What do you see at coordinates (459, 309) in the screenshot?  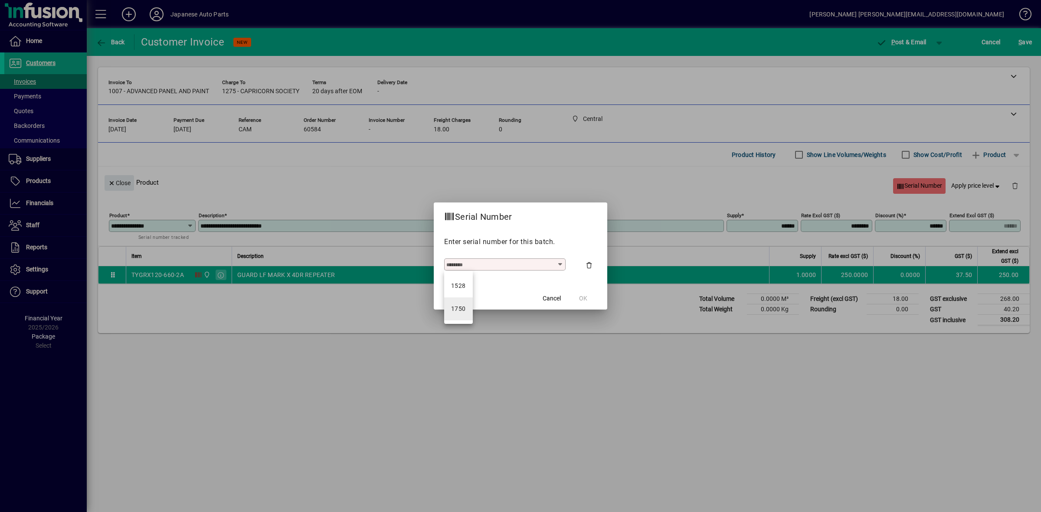 I see `mat-option: 1750` at bounding box center [459, 309].